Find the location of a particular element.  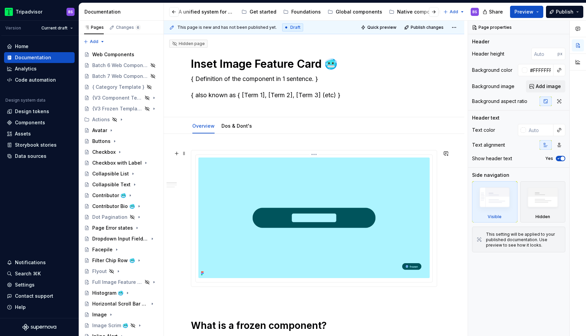

div: Text alignment is located at coordinates (488, 145).